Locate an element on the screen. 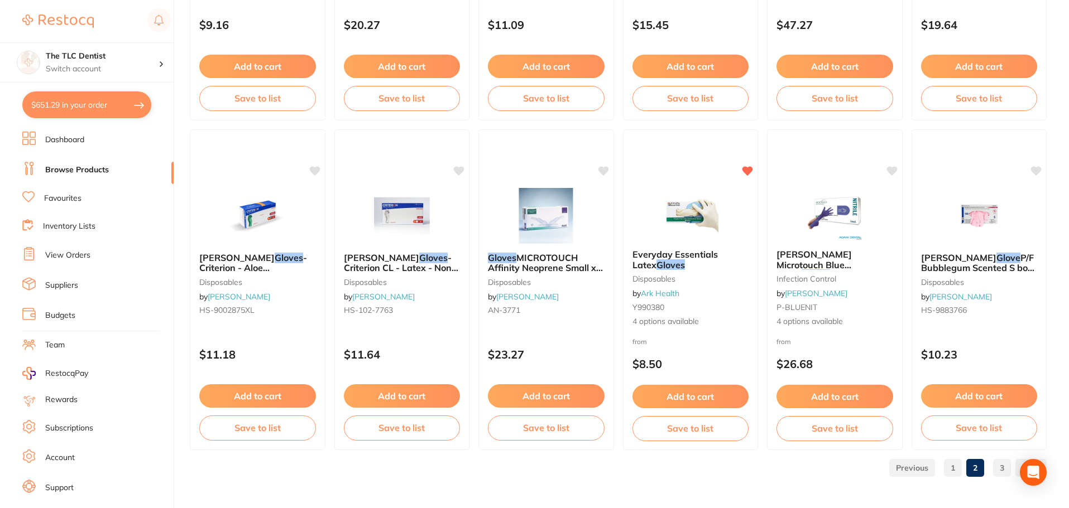 Image resolution: width=1069 pixels, height=508 pixels. p: $10.23 is located at coordinates (979, 354).